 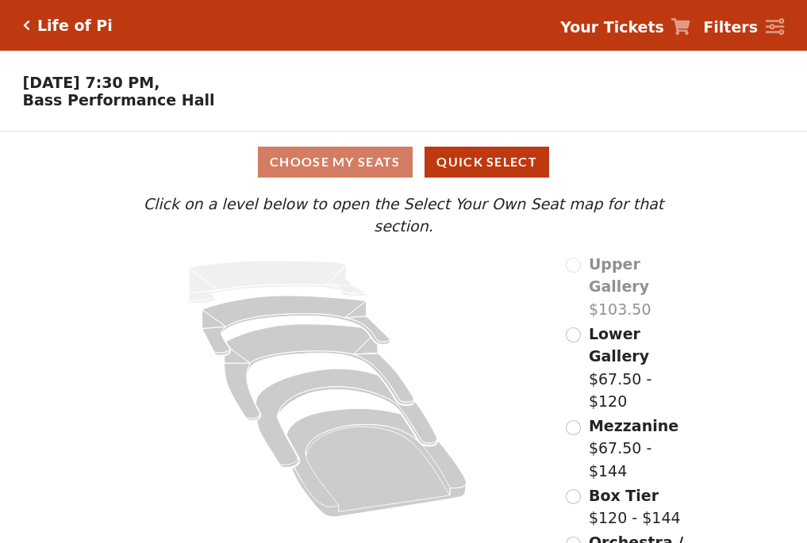 I want to click on a: Your Tickets, so click(x=625, y=27).